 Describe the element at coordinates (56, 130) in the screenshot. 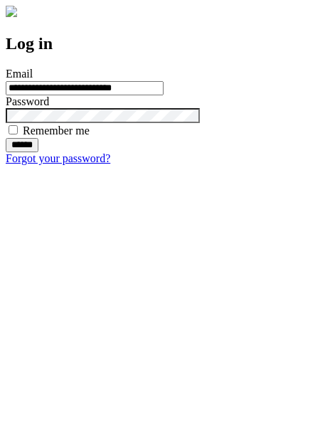

I see `label: Remember me` at that location.